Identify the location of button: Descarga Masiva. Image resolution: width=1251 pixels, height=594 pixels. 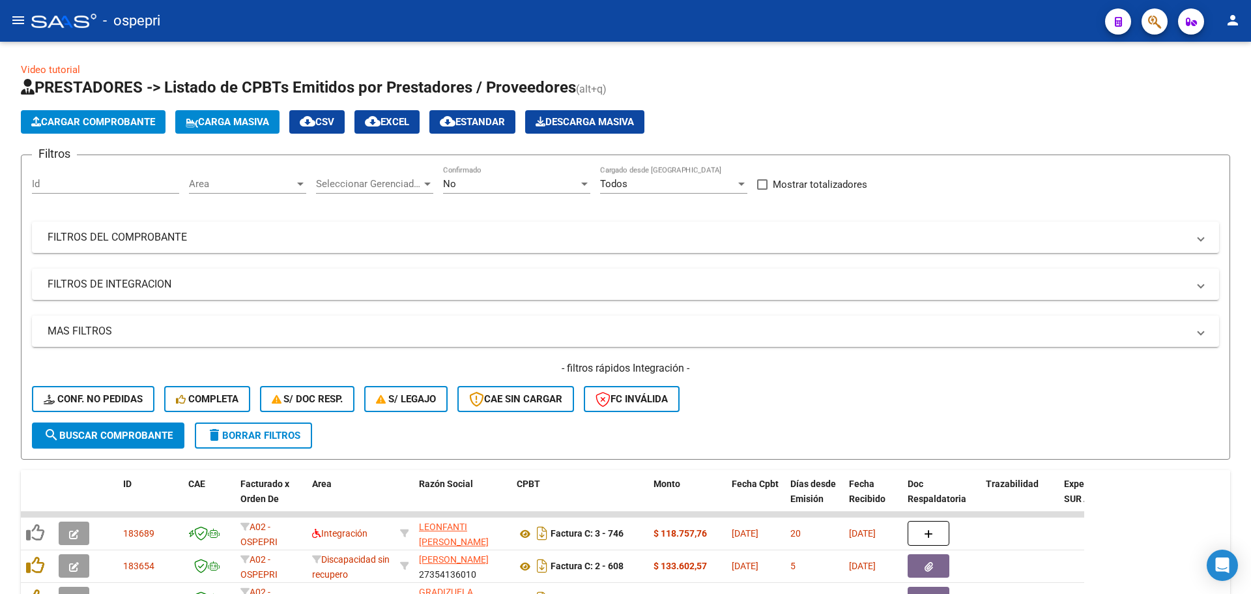
(585, 122).